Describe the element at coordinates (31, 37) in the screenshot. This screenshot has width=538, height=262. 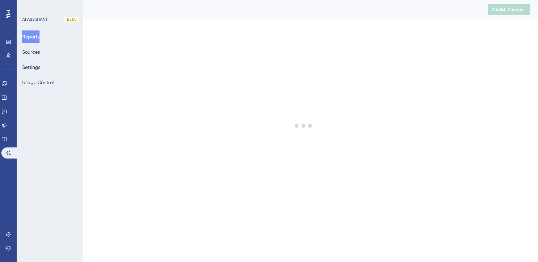
I see `button: Reports` at that location.